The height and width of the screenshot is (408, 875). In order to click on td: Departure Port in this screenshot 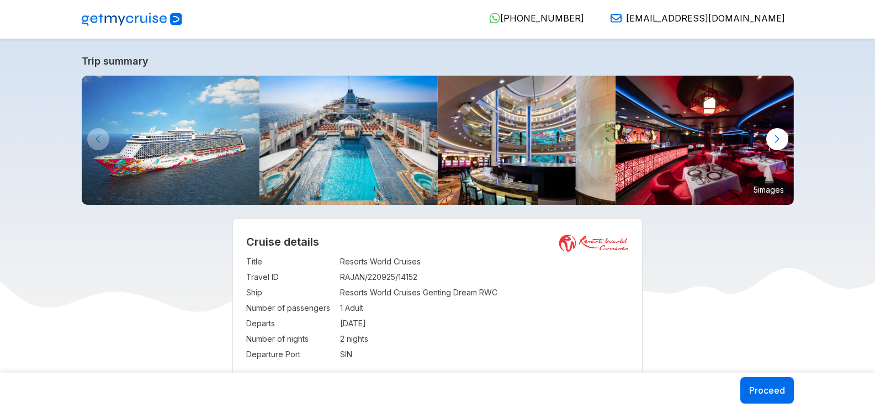, I will do `click(290, 354)`.